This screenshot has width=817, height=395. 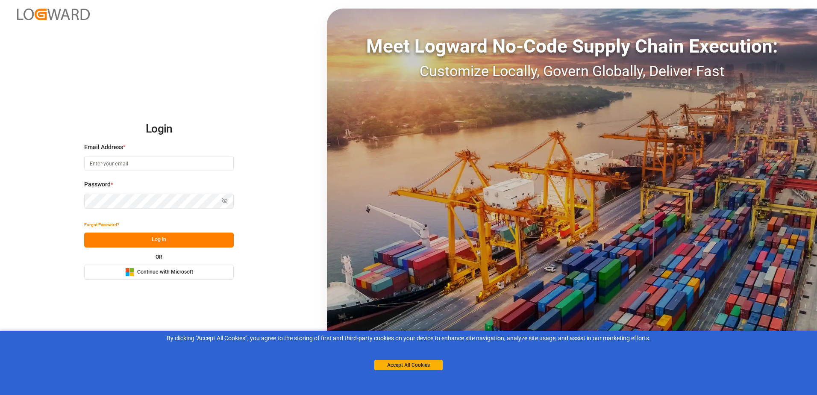 What do you see at coordinates (408, 338) in the screenshot?
I see `div: By clicking "Accept All Cookies”, you agree to the storing of first and third-party cookies on yo...` at bounding box center [408, 338].